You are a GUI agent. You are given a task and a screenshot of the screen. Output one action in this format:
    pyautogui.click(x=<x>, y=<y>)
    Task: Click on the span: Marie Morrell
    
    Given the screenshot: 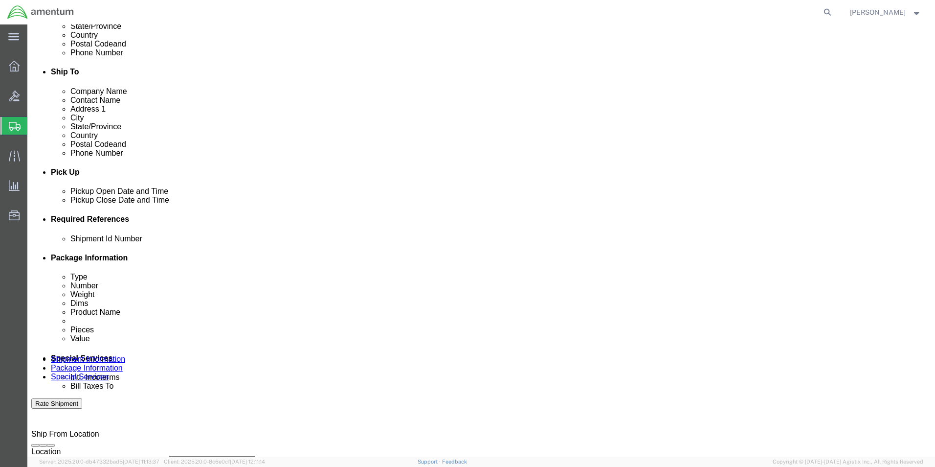 What is the action you would take?
    pyautogui.click(x=878, y=12)
    